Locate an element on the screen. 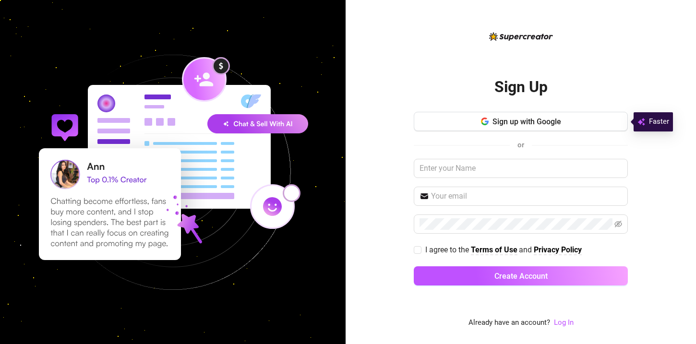  span: Create Account is located at coordinates (521, 276).